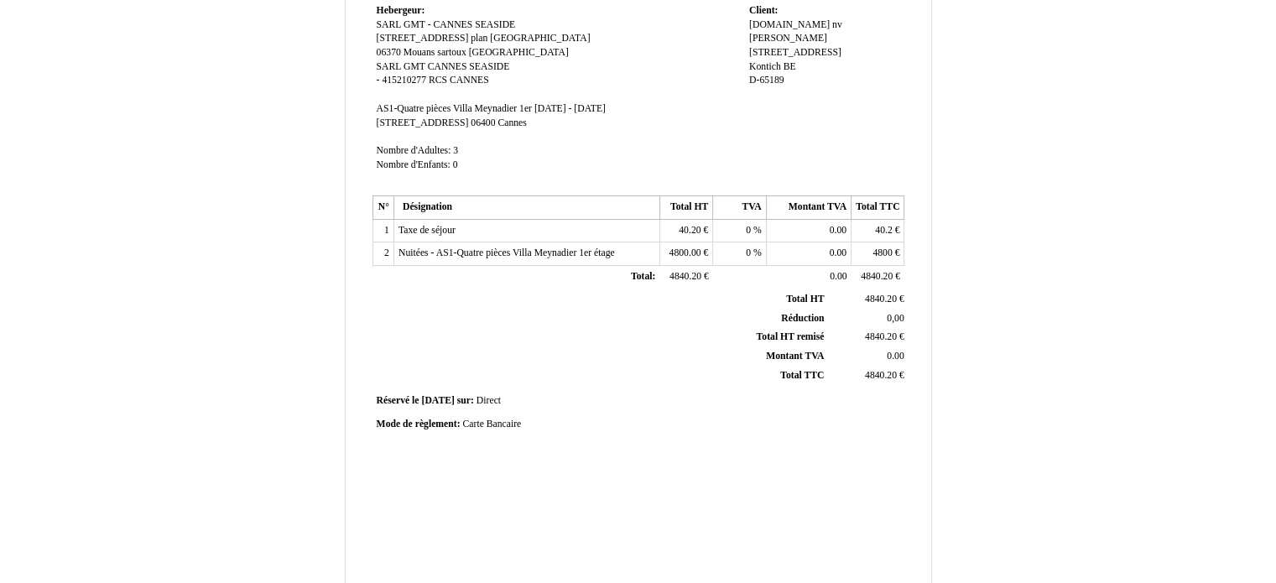  What do you see at coordinates (401, 10) in the screenshot?
I see `span: Hebergeur:` at bounding box center [401, 10].